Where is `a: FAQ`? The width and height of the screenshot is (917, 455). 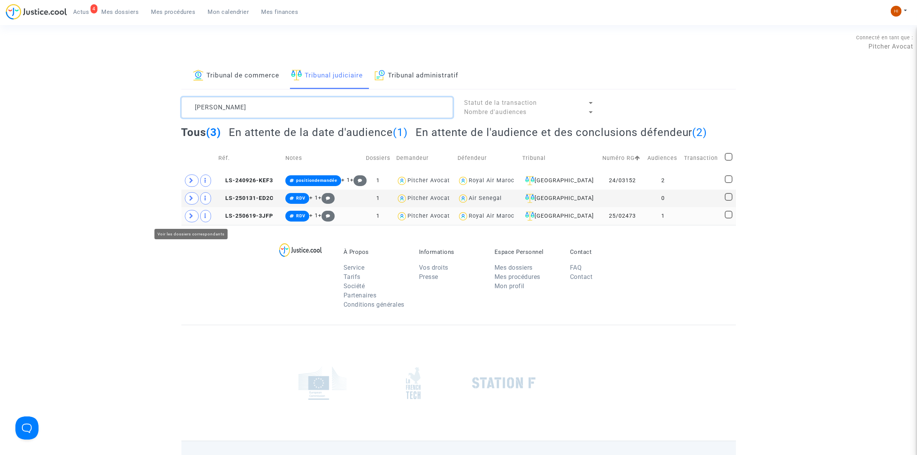
a: FAQ is located at coordinates (576, 267).